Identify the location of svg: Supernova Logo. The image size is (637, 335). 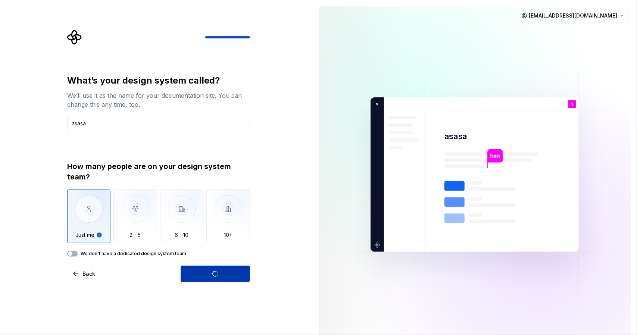
(75, 37).